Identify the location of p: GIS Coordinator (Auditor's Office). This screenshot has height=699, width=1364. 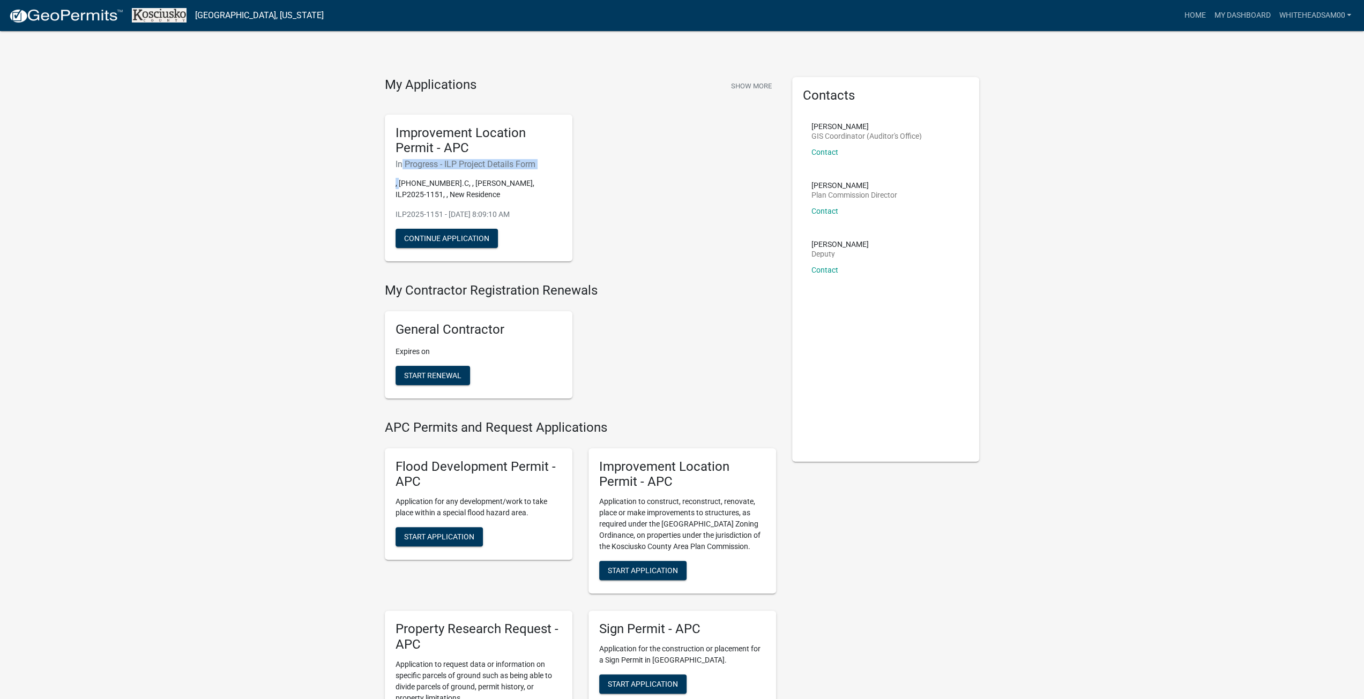
(867, 136).